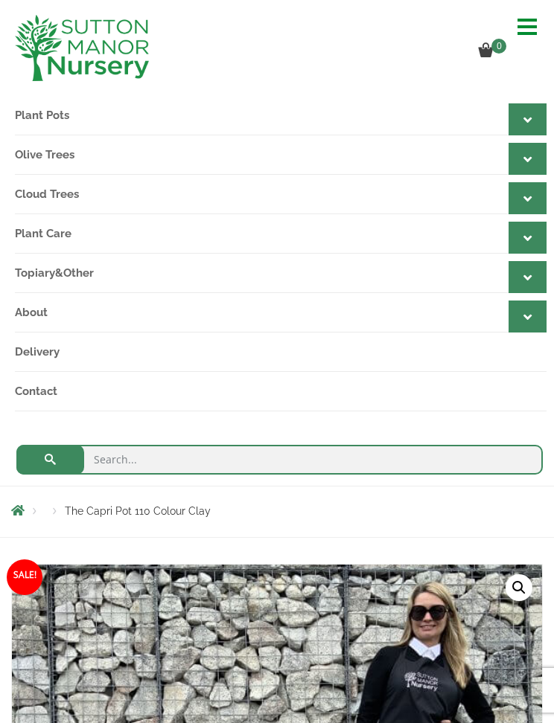 This screenshot has height=723, width=554. What do you see at coordinates (498, 46) in the screenshot?
I see `span: 0` at bounding box center [498, 46].